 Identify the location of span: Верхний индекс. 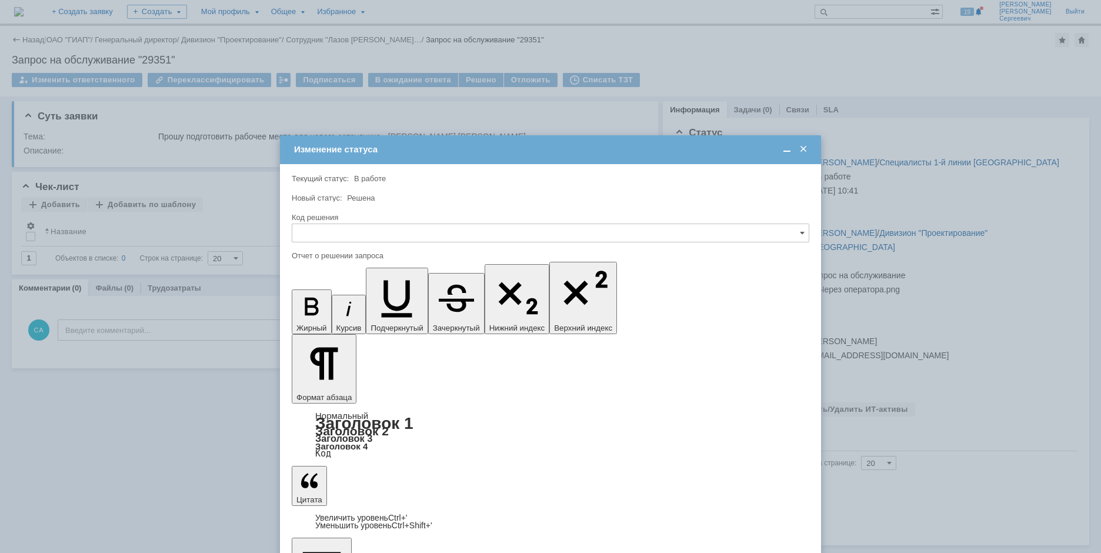
(583, 328).